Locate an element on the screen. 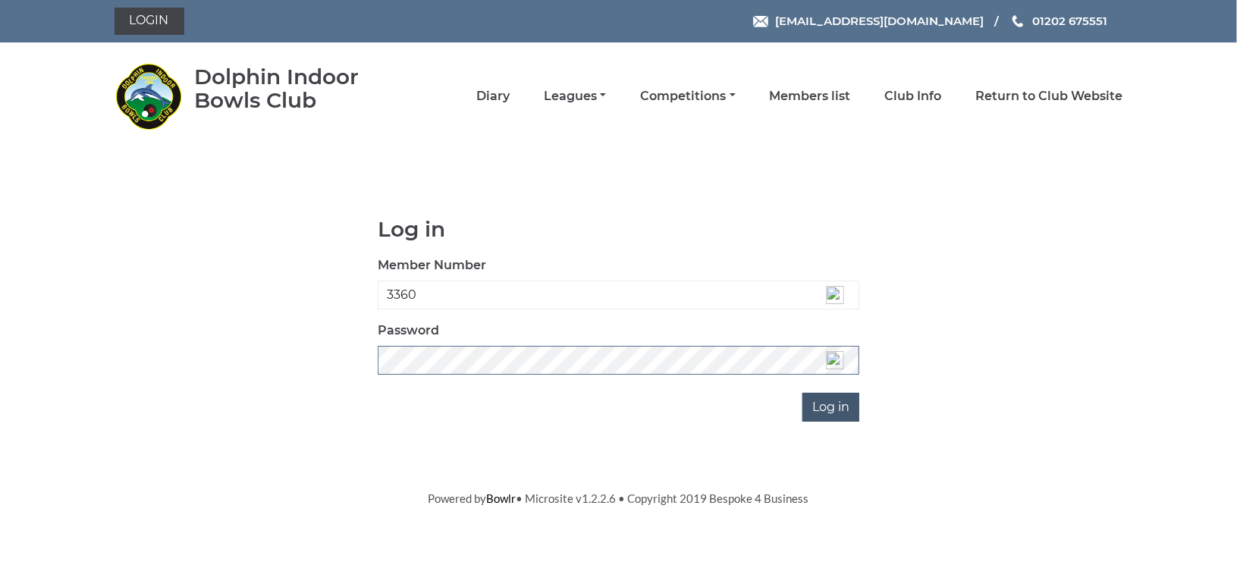 Image resolution: width=1237 pixels, height=587 pixels. h1: Log in is located at coordinates (618, 229).